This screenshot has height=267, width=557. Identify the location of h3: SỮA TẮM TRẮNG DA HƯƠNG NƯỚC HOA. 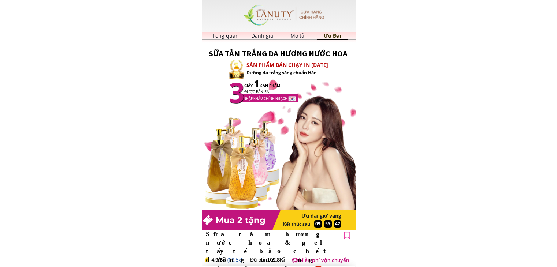
(278, 53).